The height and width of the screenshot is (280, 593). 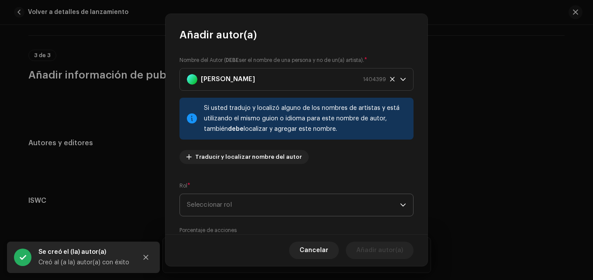 I want to click on small: Nombre del Autor ( ser el nombre de una persona y no de un(a) artista)., so click(x=272, y=60).